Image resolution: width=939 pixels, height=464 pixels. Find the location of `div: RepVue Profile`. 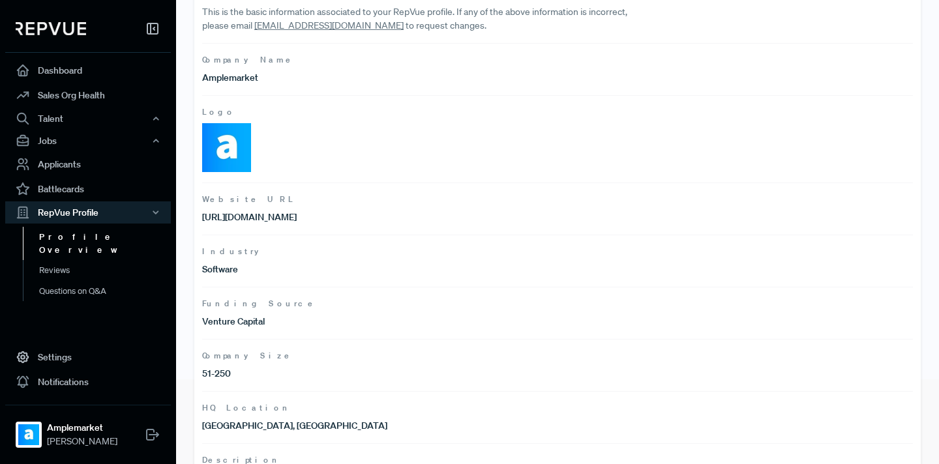

div: RepVue Profile is located at coordinates (88, 213).